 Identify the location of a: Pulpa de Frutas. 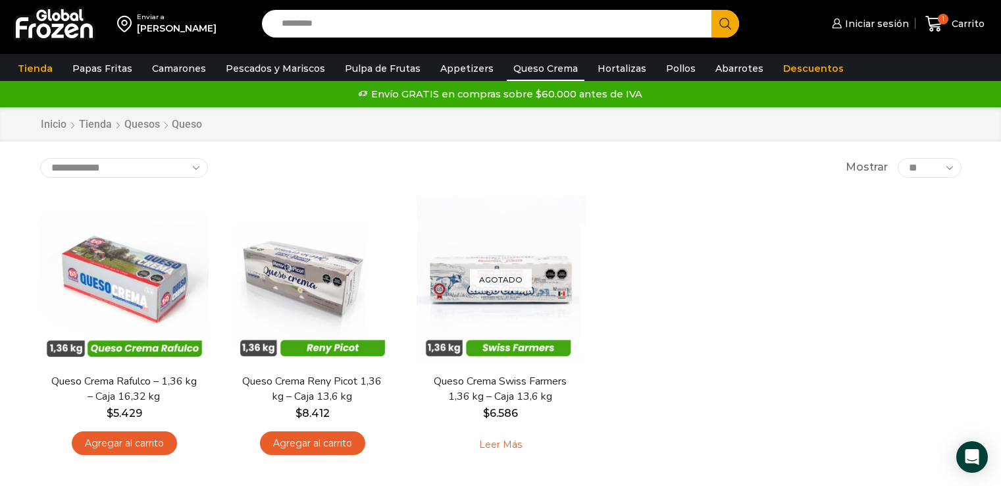
(382, 68).